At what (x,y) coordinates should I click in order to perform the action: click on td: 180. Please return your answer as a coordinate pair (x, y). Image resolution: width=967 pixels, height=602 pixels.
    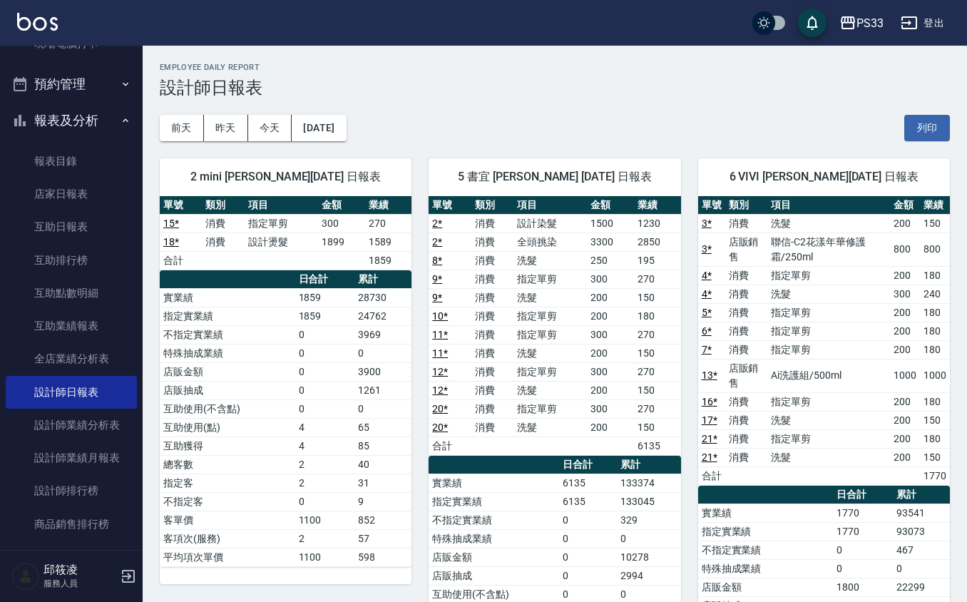
    Looking at the image, I should click on (935, 331).